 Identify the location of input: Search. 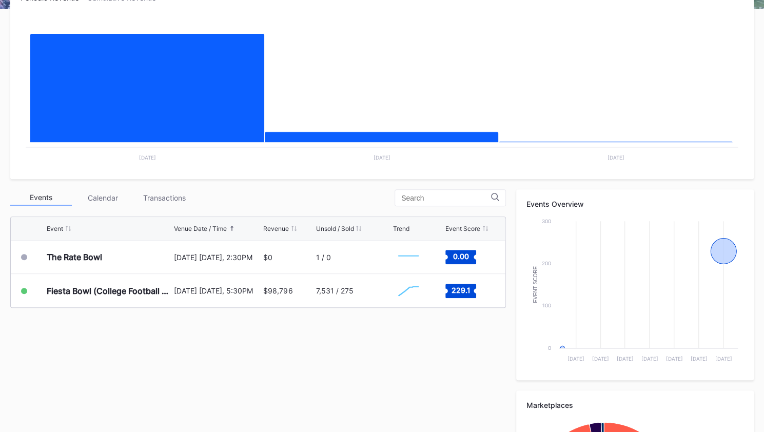
(446, 198).